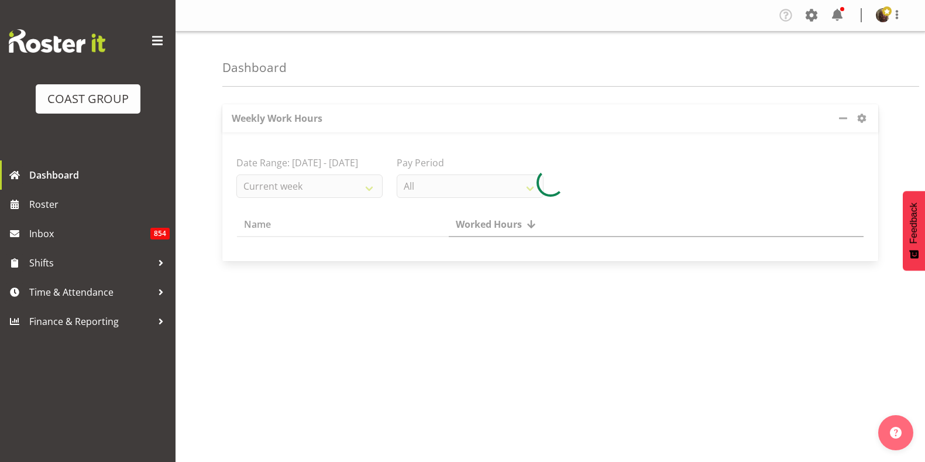  What do you see at coordinates (91, 321) in the screenshot?
I see `span: Finance & Reporting` at bounding box center [91, 321].